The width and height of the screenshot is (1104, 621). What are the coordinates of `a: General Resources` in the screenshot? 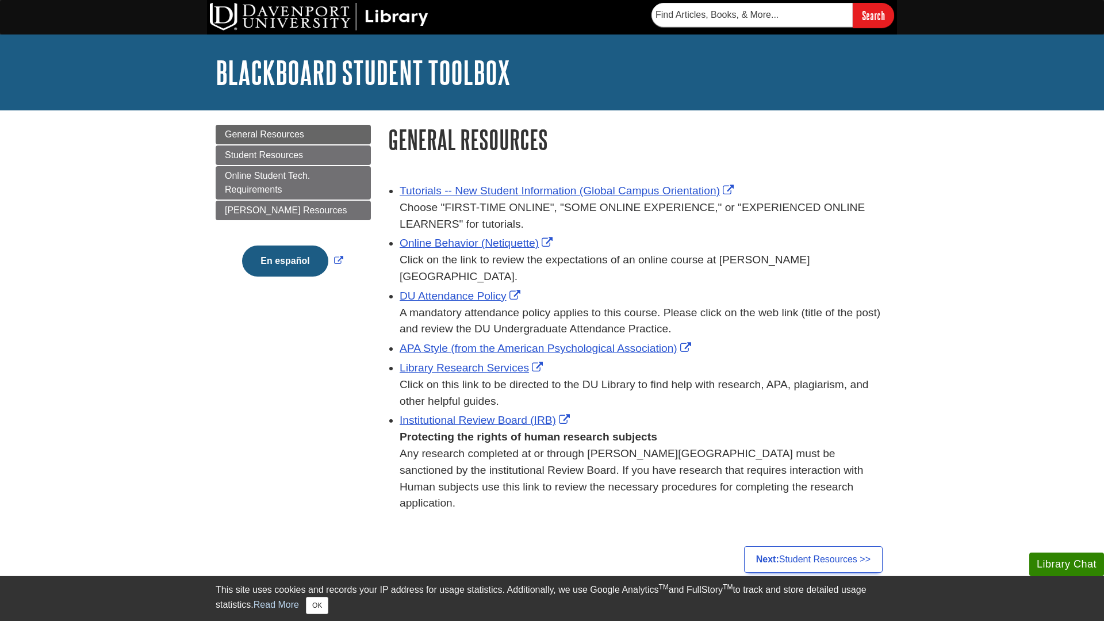 It's located at (293, 135).